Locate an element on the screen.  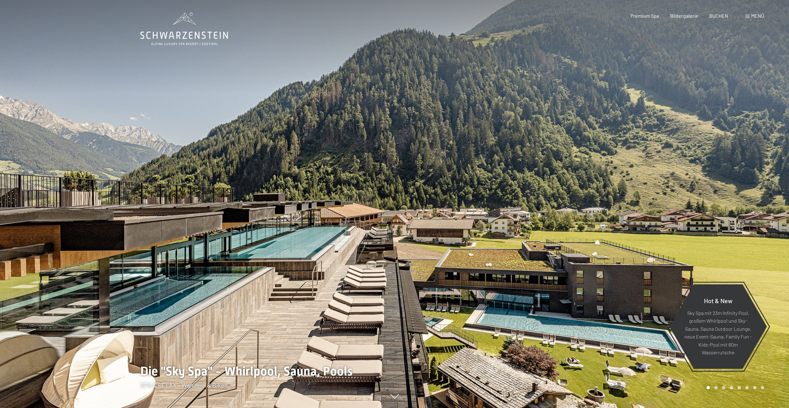
div: Carousel Page 3 is located at coordinates (723, 387).